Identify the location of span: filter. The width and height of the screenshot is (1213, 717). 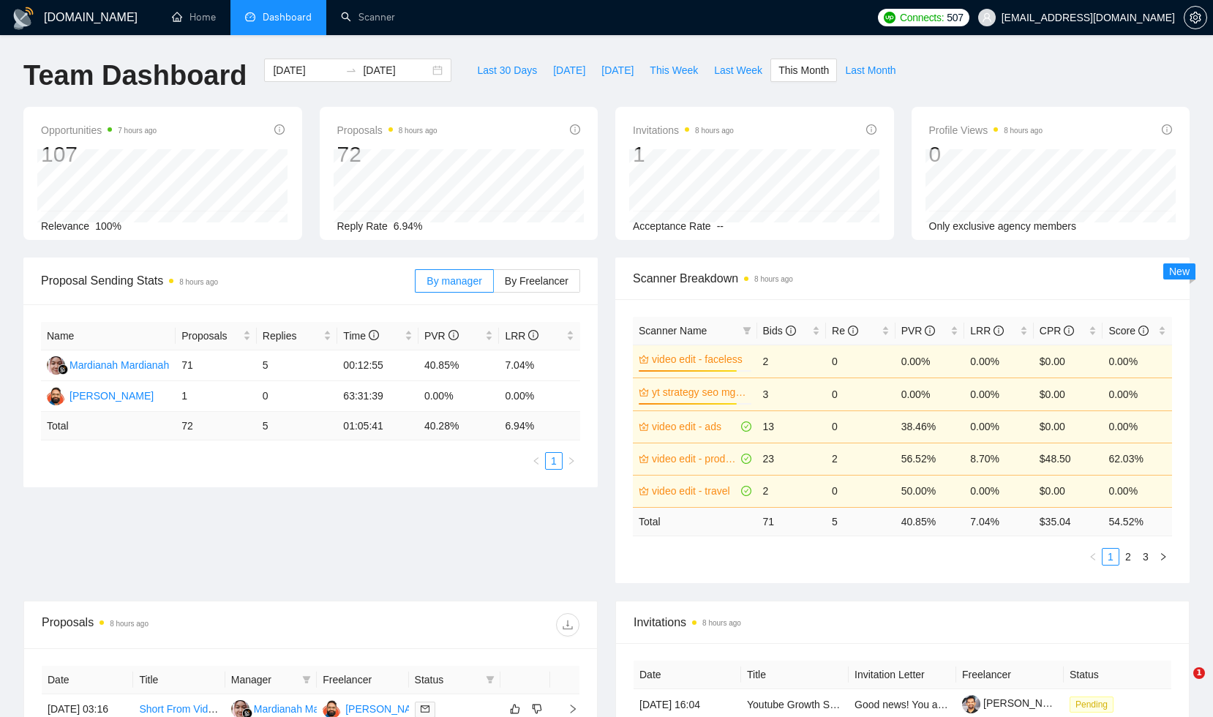
(306, 680).